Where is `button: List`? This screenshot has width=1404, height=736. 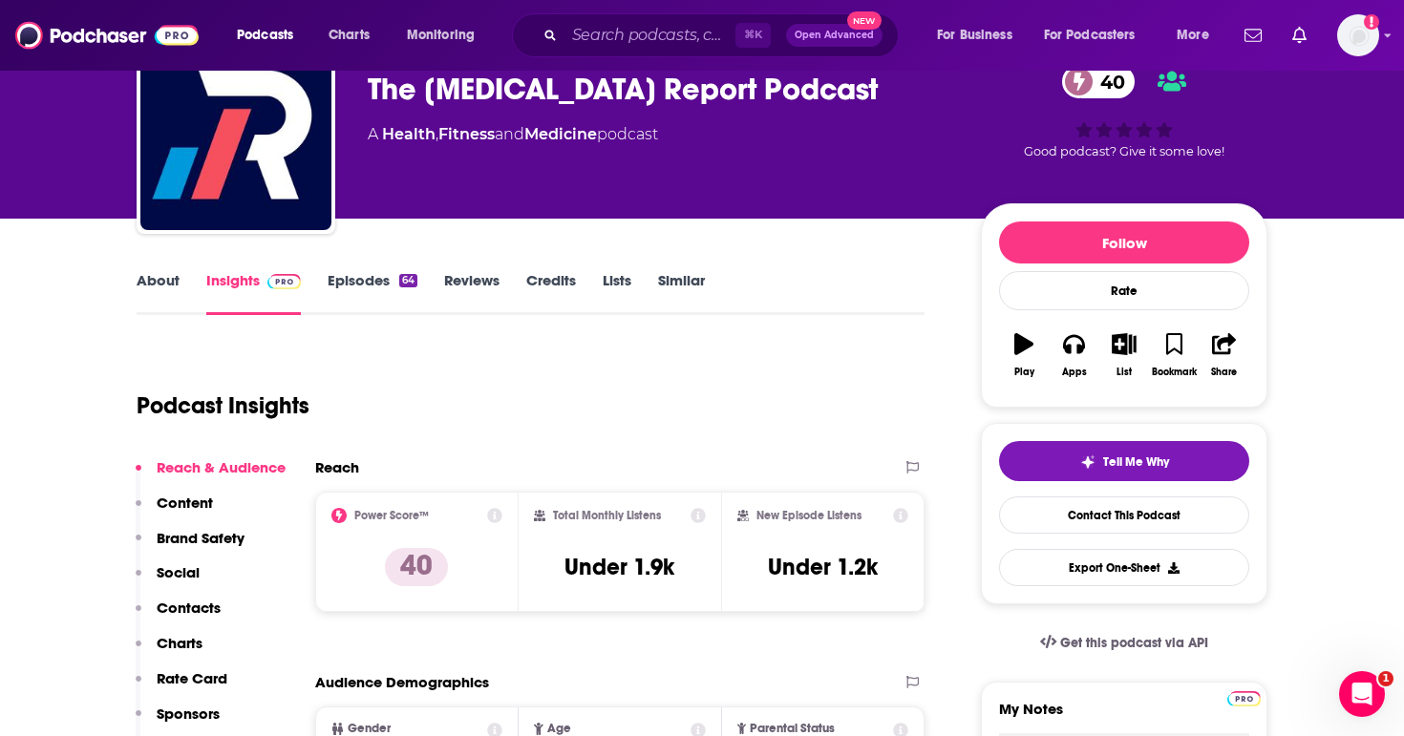
button: List is located at coordinates (1124, 355).